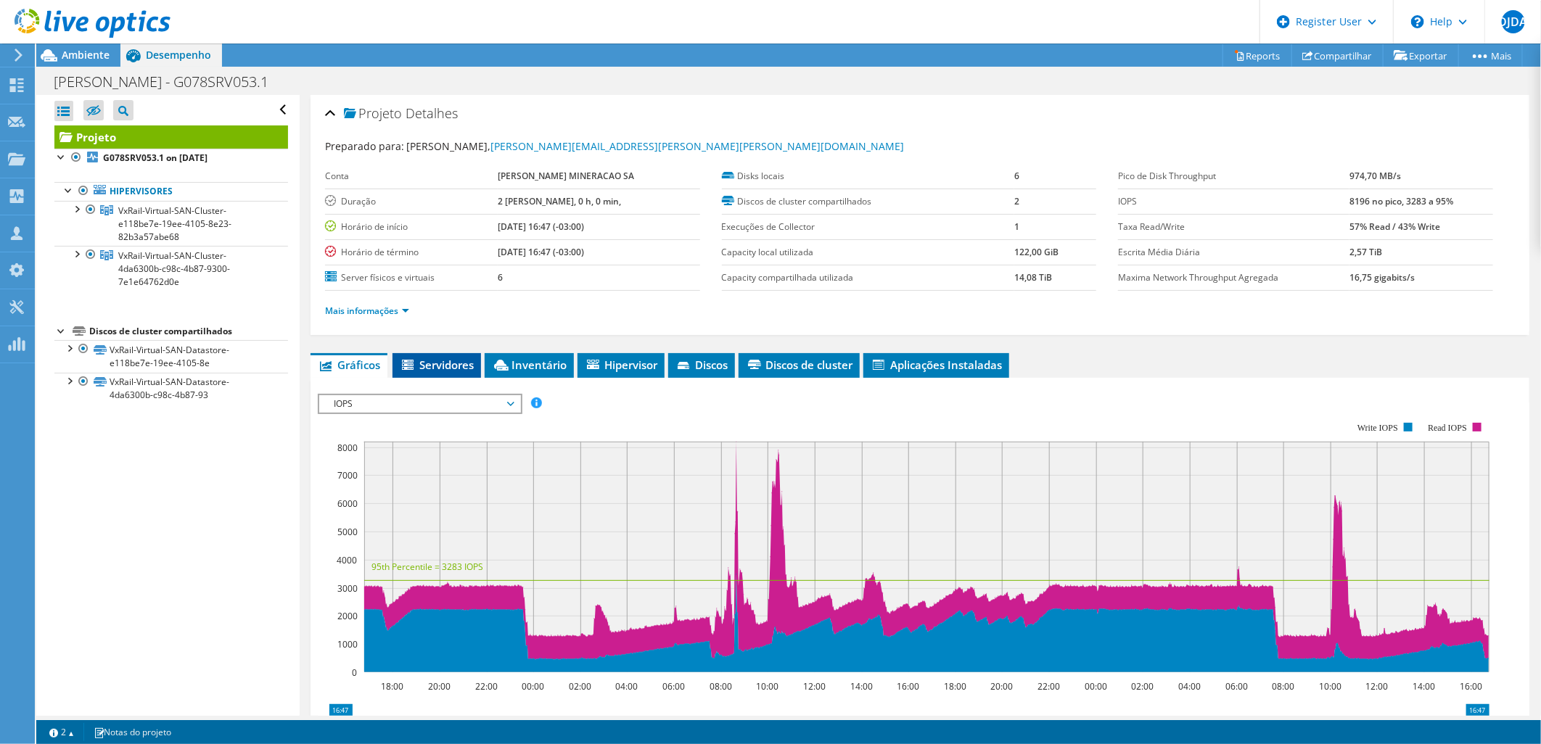 This screenshot has height=744, width=1541. Describe the element at coordinates (1233, 227) in the screenshot. I see `label: Taxa Read/Write` at that location.